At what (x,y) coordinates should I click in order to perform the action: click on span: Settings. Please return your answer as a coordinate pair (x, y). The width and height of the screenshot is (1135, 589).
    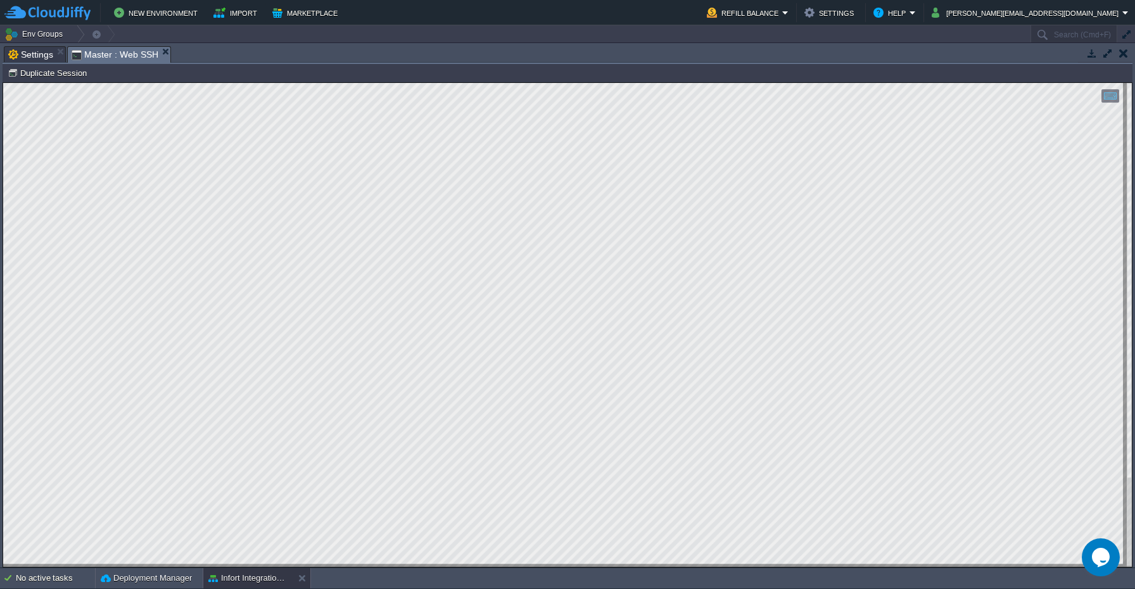
    Looking at the image, I should click on (30, 54).